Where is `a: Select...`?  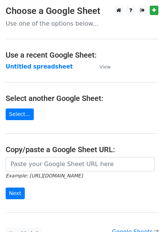 a: Select... is located at coordinates (20, 114).